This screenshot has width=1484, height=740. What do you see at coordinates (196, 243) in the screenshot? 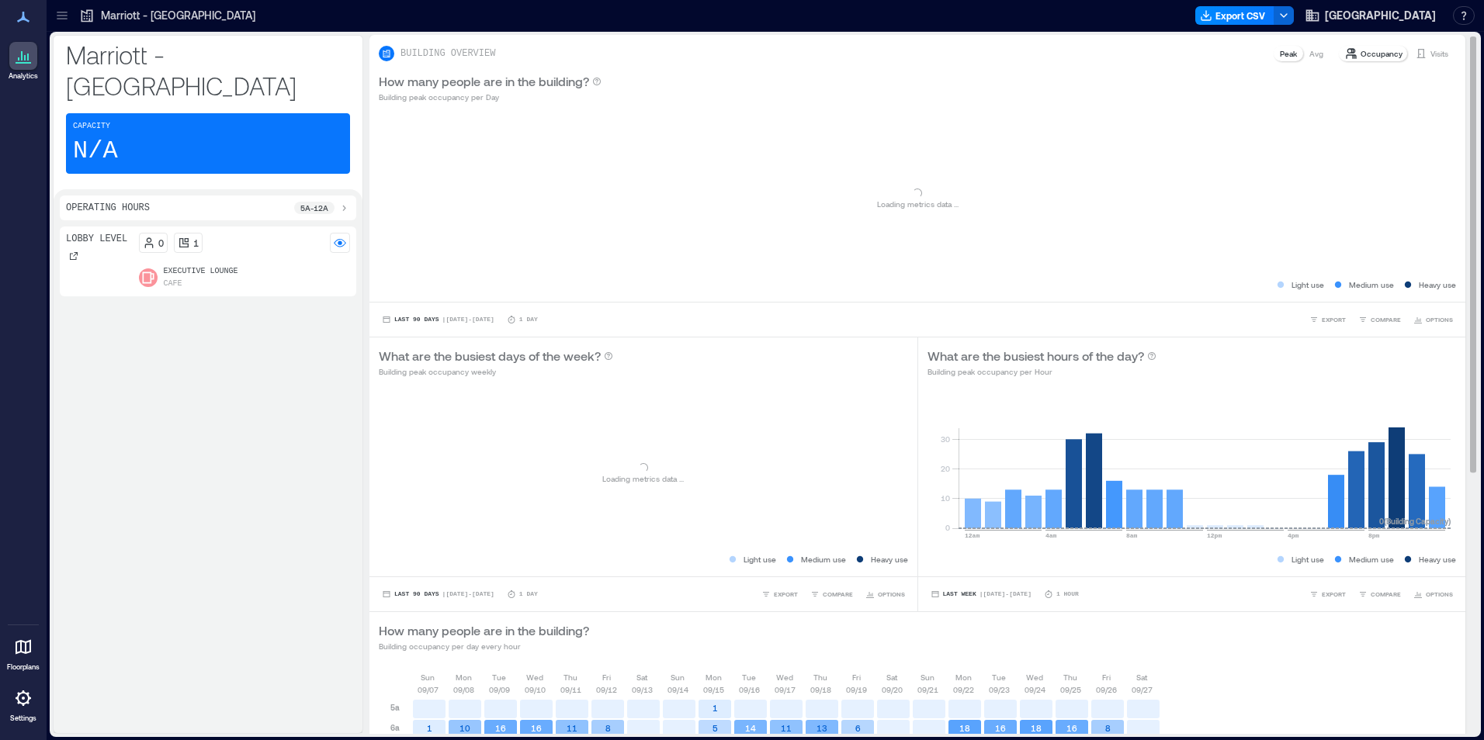
I see `p: 1` at bounding box center [196, 243].